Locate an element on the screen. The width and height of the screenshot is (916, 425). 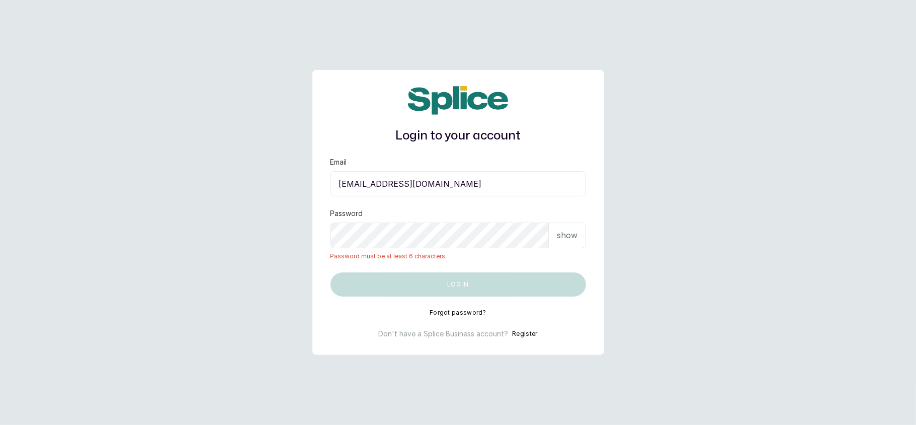
button: Forgot password? is located at coordinates (458, 313).